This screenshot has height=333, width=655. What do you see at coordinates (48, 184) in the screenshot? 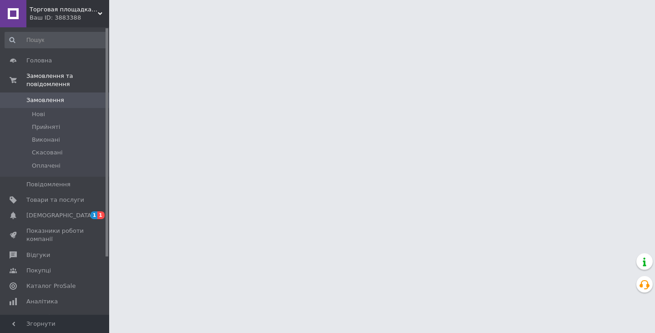
I see `span: Повідомлення` at bounding box center [48, 184].